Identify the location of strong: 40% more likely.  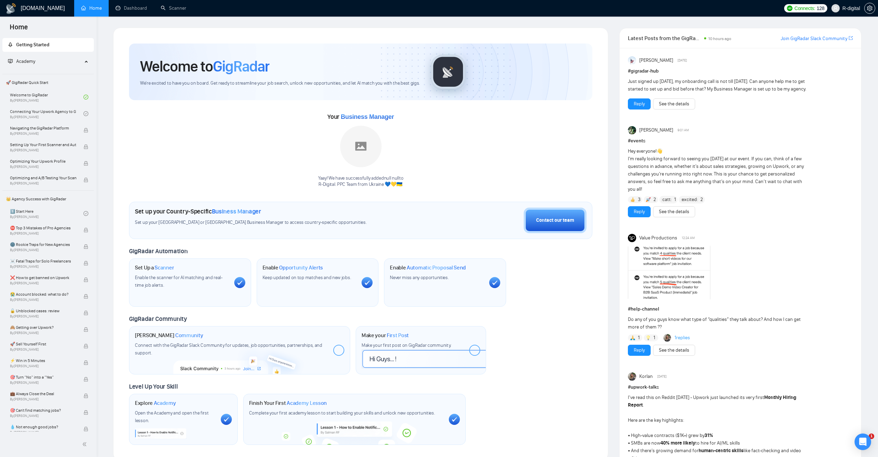
(678, 442).